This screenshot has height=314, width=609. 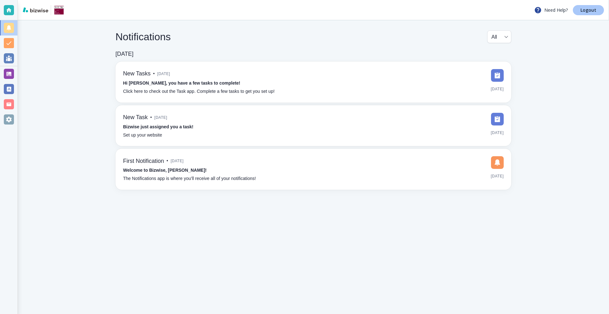 I want to click on p: Click here to check out the Task app. Complete a few tasks to get you set up!, so click(x=199, y=92).